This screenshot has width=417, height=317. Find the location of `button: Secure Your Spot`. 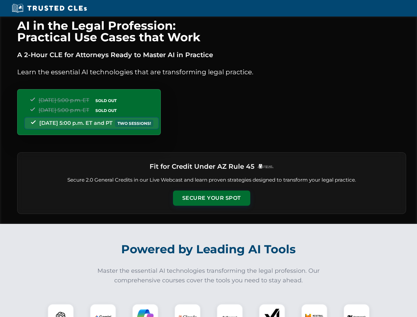

button: Secure Your Spot is located at coordinates (212, 198).